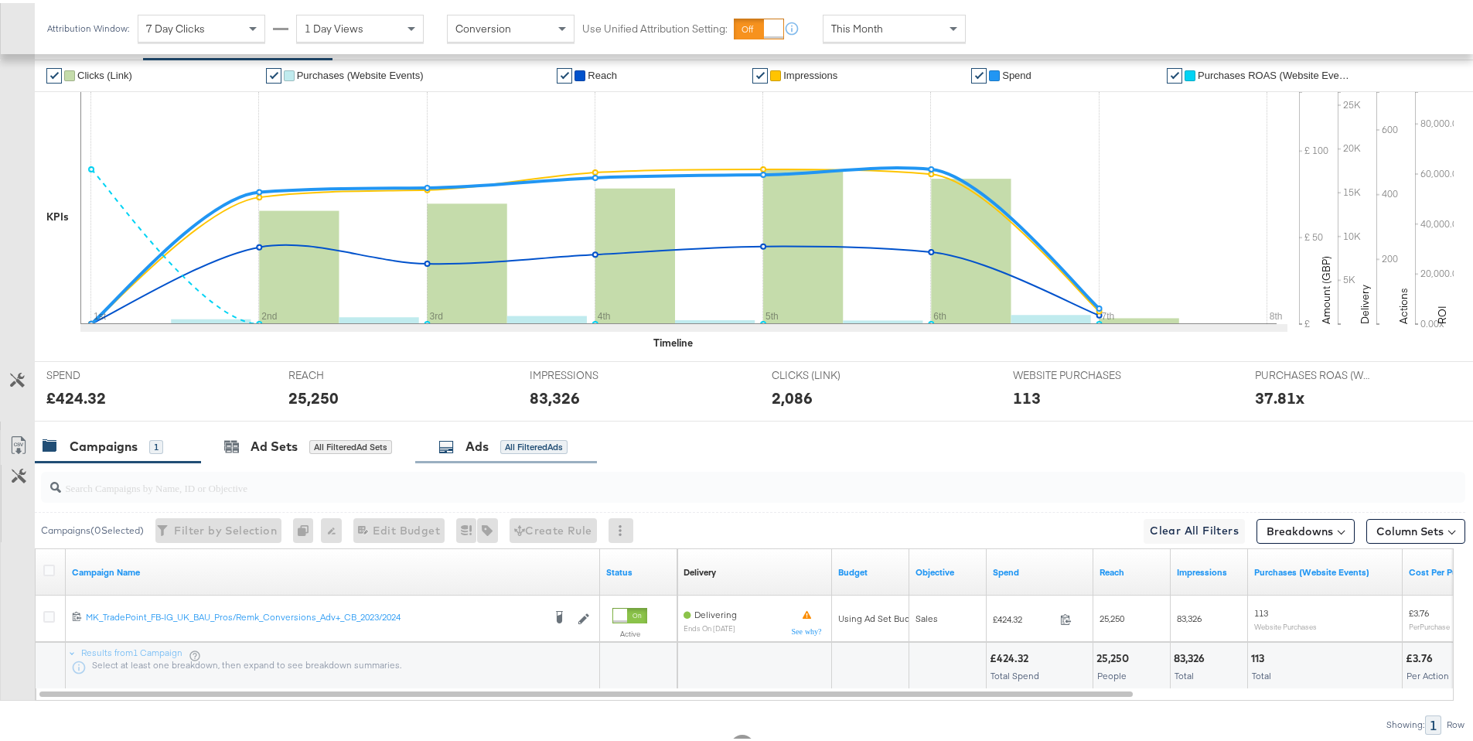 Image resolution: width=1473 pixels, height=741 pixels. What do you see at coordinates (1427, 672) in the screenshot?
I see `span: Per Action` at bounding box center [1427, 672].